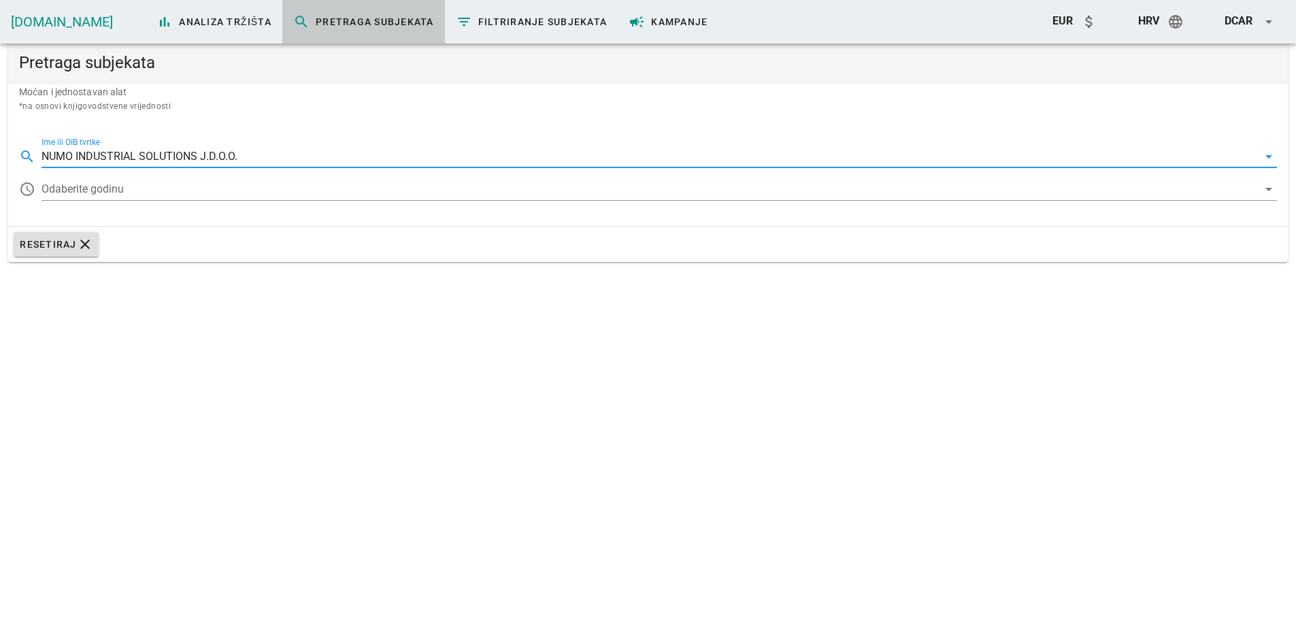  What do you see at coordinates (27, 189) in the screenshot?
I see `i: access_time` at bounding box center [27, 189].